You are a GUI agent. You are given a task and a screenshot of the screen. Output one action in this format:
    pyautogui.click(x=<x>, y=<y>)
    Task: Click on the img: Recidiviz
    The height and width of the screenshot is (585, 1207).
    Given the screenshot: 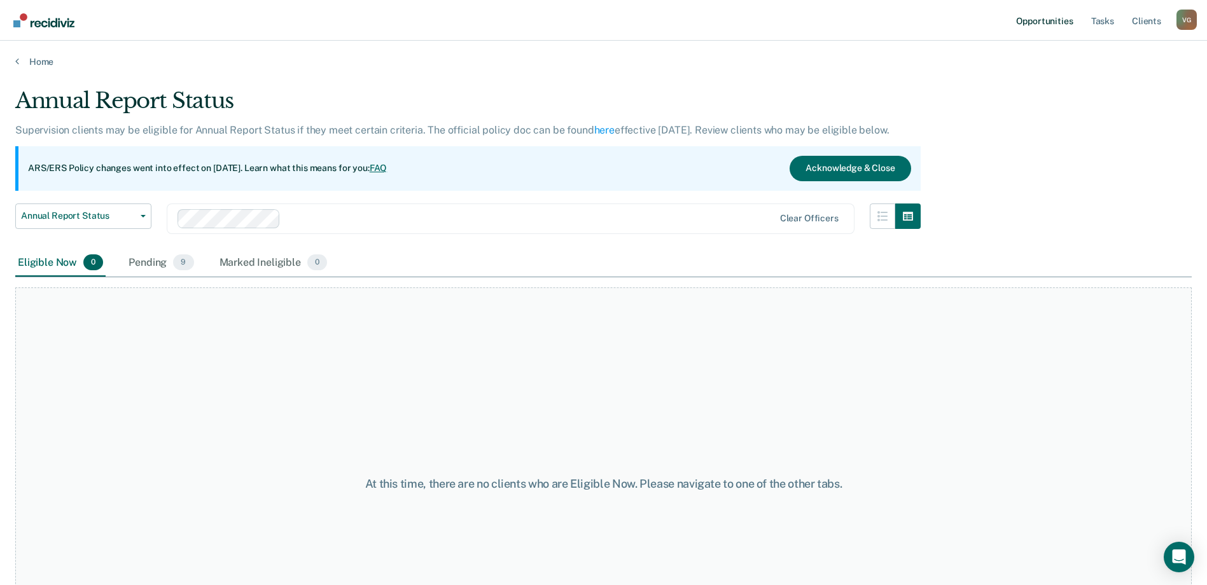 What is the action you would take?
    pyautogui.click(x=44, y=20)
    